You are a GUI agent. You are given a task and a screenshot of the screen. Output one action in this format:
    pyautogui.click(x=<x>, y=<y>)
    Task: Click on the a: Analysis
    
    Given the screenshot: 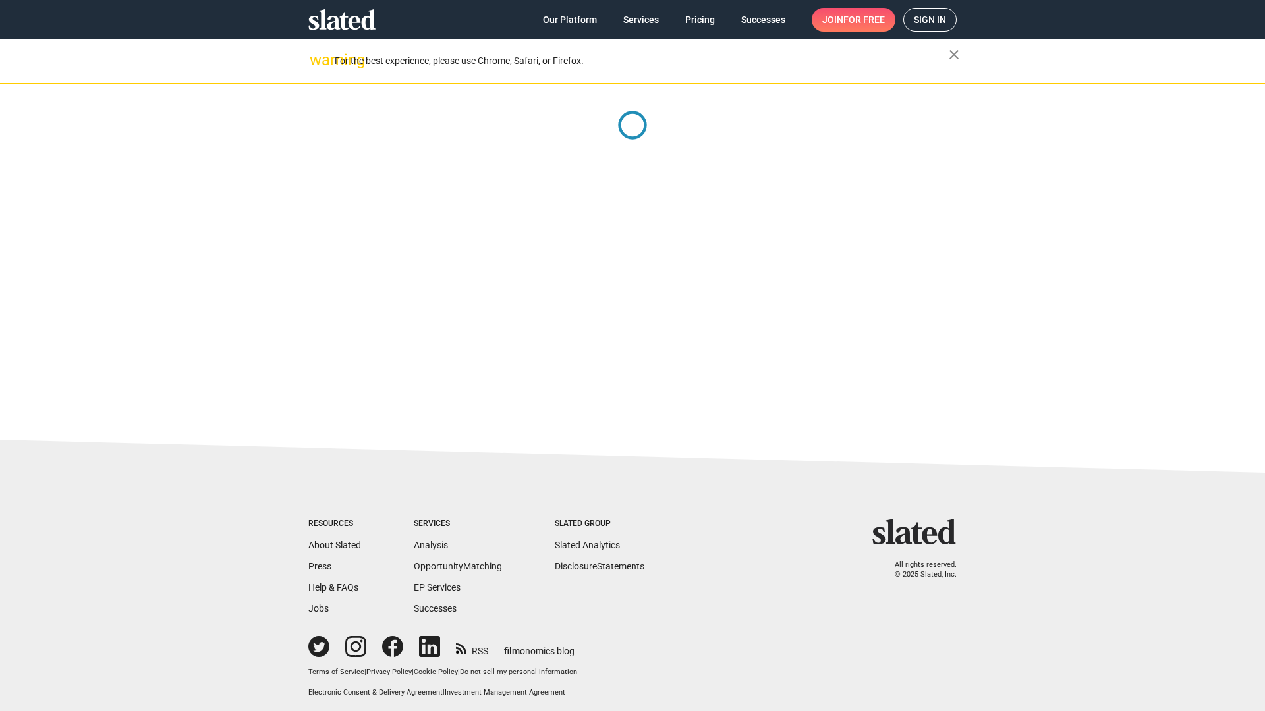 What is the action you would take?
    pyautogui.click(x=431, y=545)
    